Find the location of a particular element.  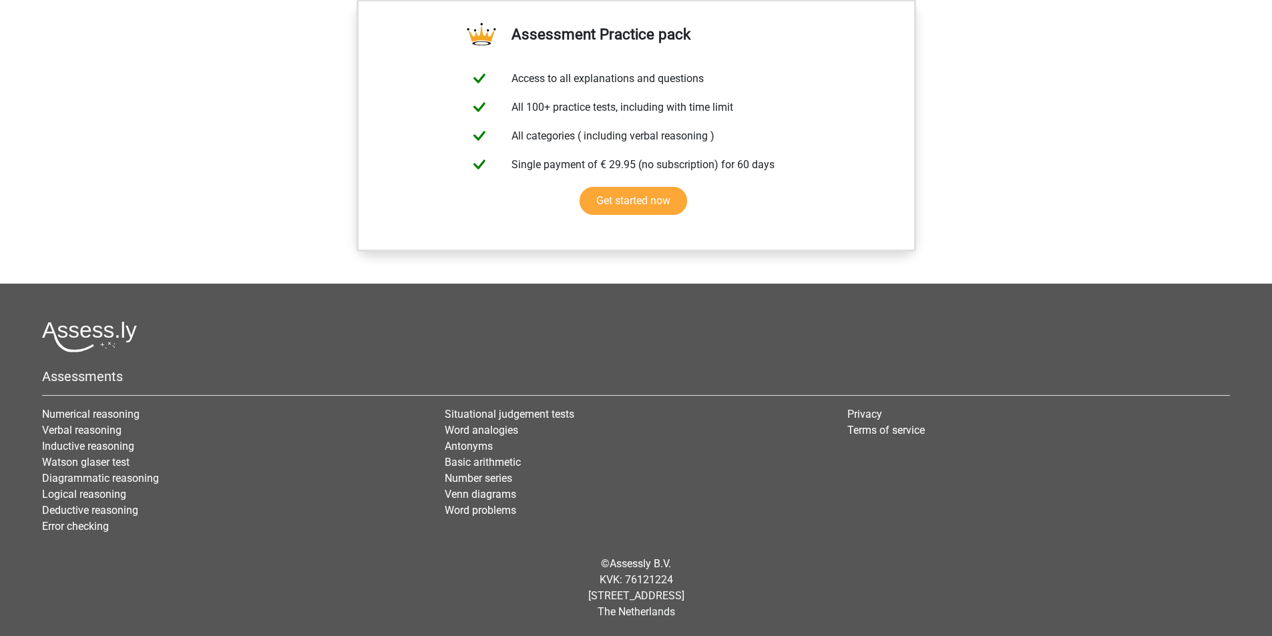

a: Assessly B.V. is located at coordinates (640, 564).